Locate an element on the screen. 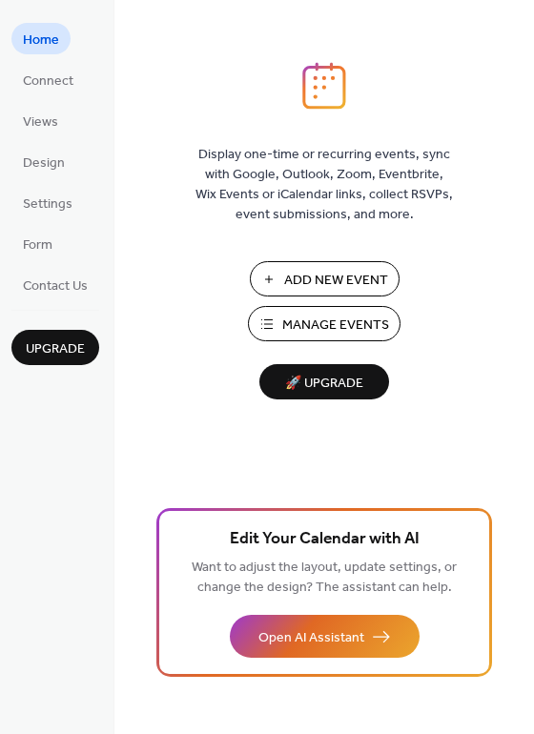 The height and width of the screenshot is (734, 534). a: Contact Us is located at coordinates (55, 284).